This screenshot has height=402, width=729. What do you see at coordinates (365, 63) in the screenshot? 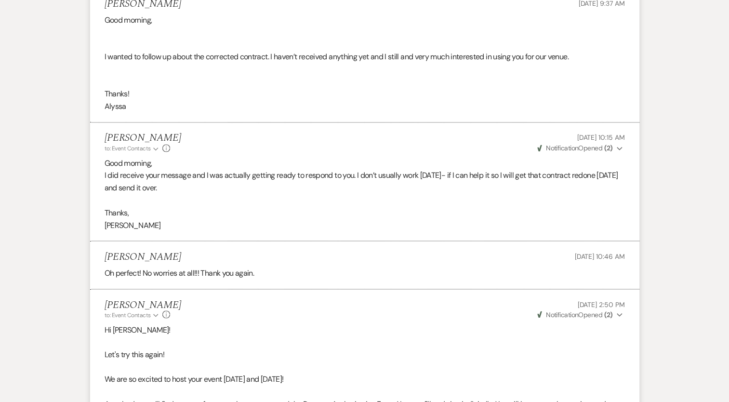
I see `div: Good morning, I wanted to follow up about the corrected contract. I haven’t received anything yet...` at bounding box center [365, 63].